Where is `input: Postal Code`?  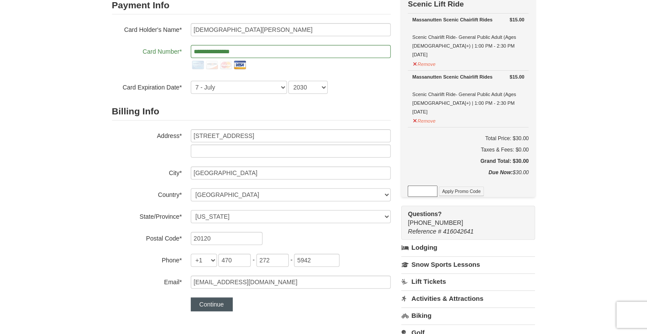
input: Postal Code is located at coordinates (226, 239).